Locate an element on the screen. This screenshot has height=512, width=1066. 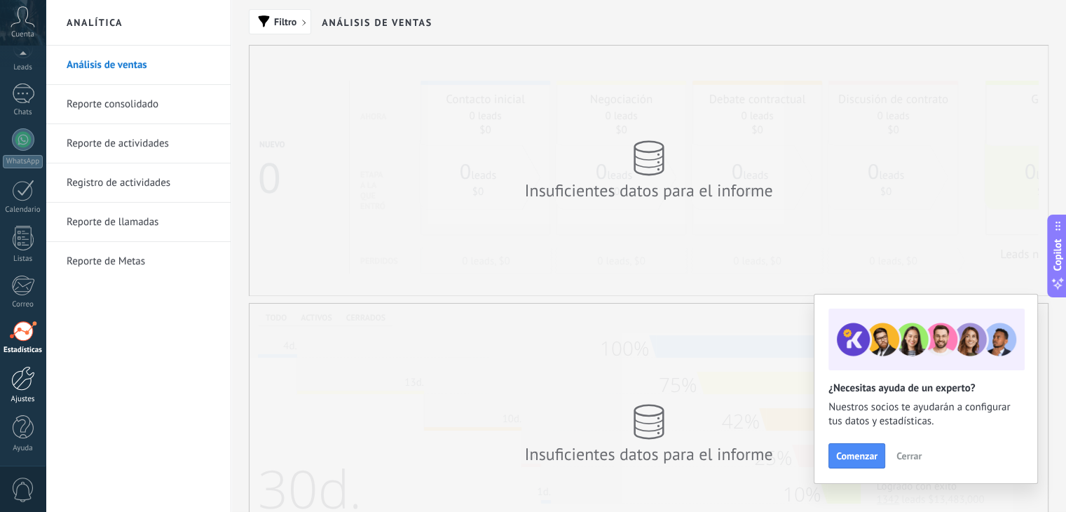
span: Filtro is located at coordinates (285, 22).